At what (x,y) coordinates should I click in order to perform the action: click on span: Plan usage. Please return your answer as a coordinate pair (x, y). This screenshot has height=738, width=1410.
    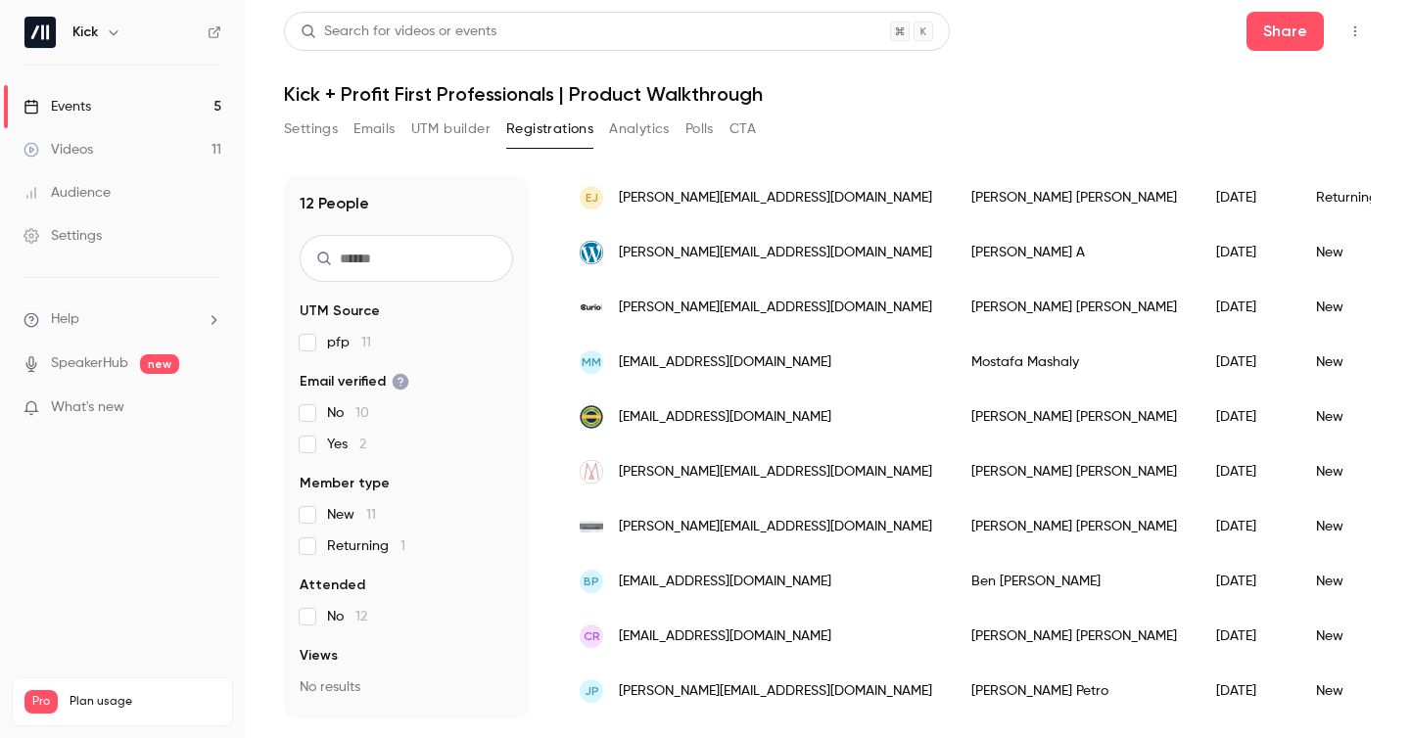
    Looking at the image, I should click on (145, 702).